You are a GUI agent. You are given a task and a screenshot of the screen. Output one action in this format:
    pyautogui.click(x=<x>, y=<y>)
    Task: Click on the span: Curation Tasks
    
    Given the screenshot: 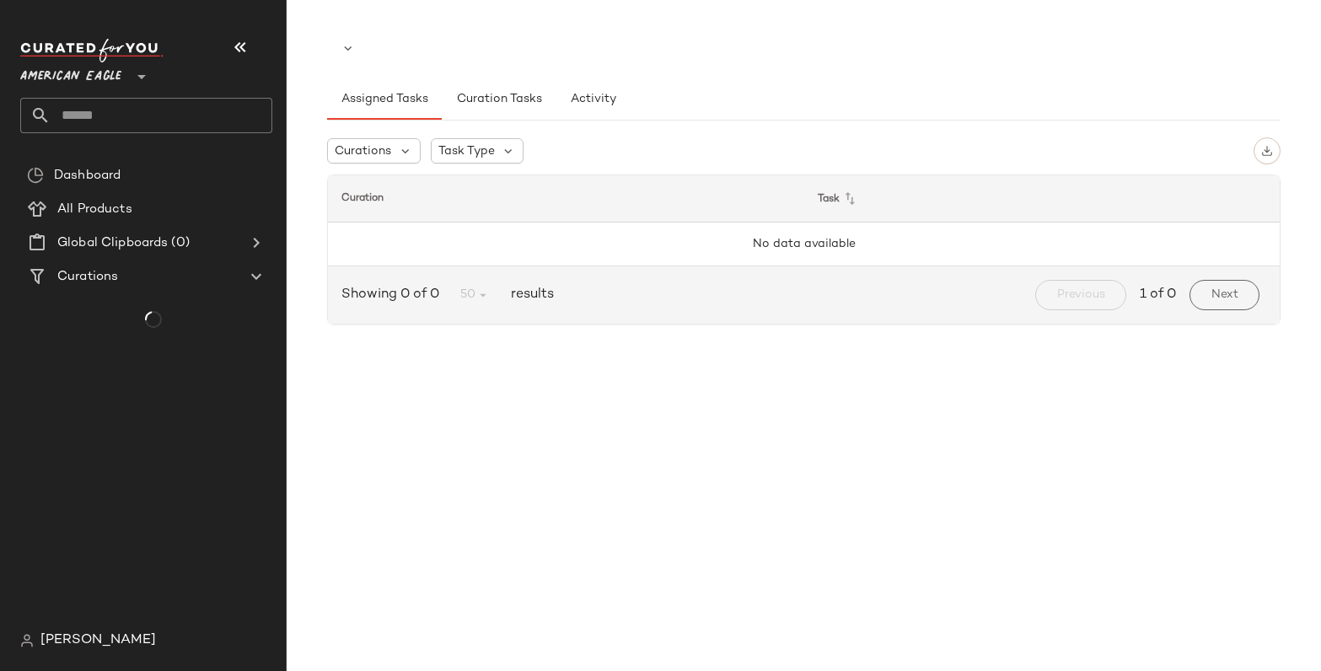 What is the action you would take?
    pyautogui.click(x=498, y=99)
    